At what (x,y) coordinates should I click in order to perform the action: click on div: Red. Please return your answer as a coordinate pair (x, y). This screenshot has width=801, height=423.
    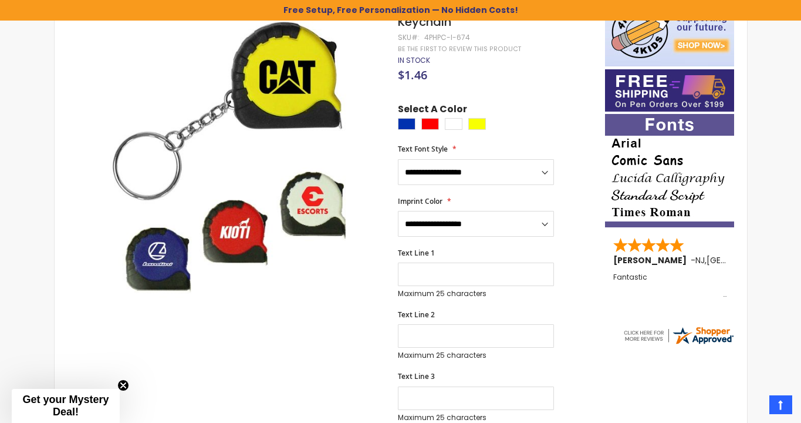
    Looking at the image, I should click on (430, 124).